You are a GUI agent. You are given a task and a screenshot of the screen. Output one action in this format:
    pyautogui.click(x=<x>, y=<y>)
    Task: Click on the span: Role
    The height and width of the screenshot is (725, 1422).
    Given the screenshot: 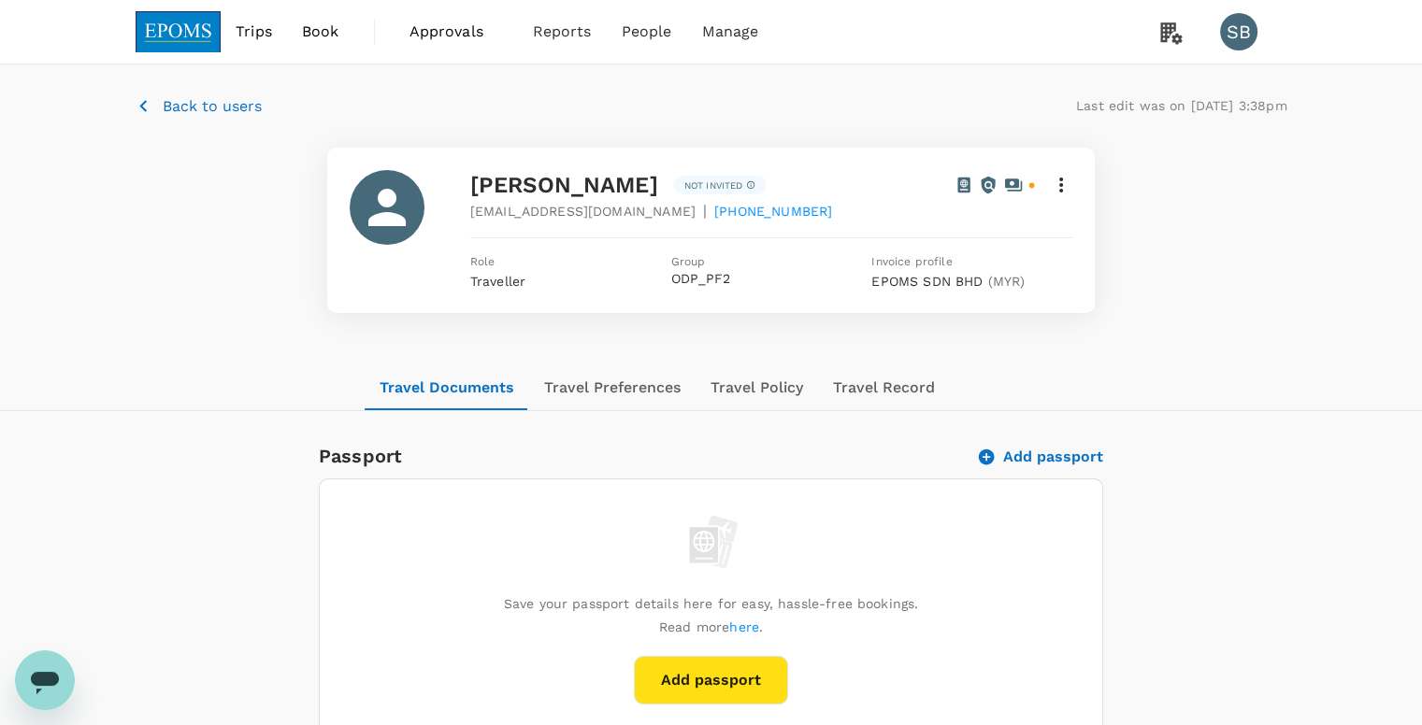 What is the action you would take?
    pyautogui.click(x=570, y=263)
    